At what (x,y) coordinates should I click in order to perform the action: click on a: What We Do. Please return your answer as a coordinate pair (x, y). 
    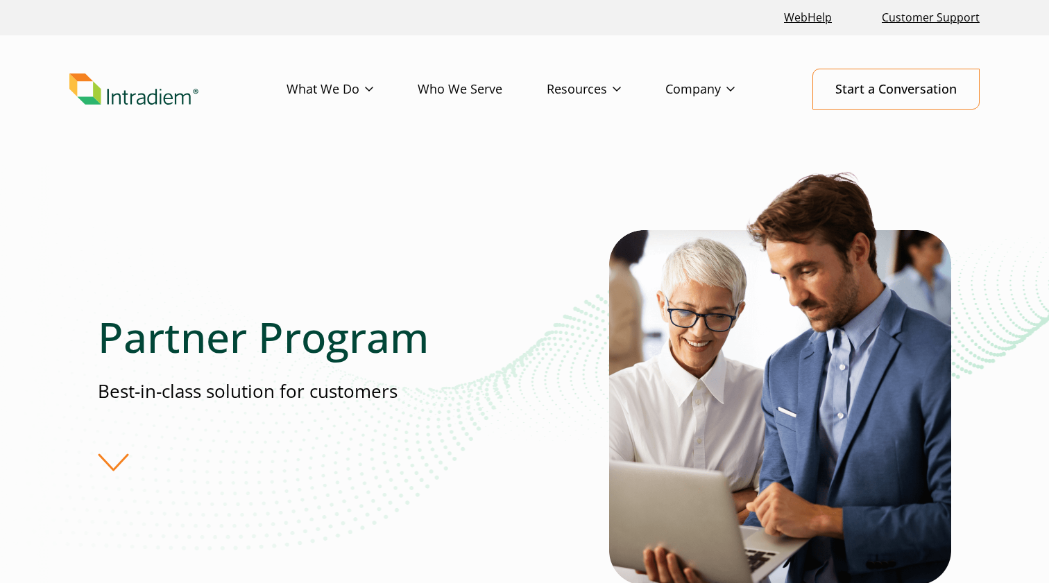
    Looking at the image, I should click on (352, 89).